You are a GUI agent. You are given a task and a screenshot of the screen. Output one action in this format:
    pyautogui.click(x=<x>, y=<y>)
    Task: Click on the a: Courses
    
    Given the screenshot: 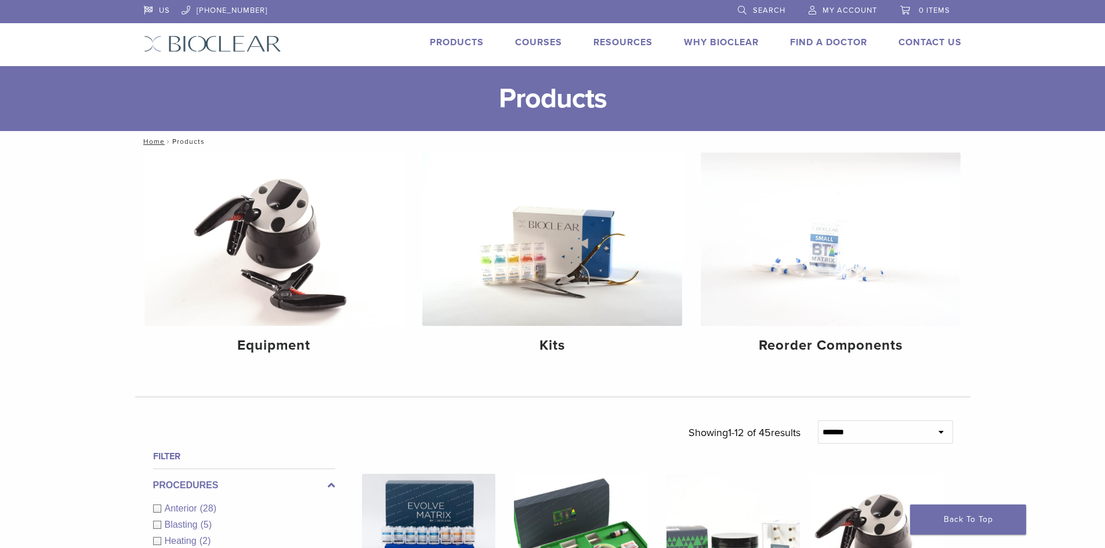 What is the action you would take?
    pyautogui.click(x=538, y=42)
    